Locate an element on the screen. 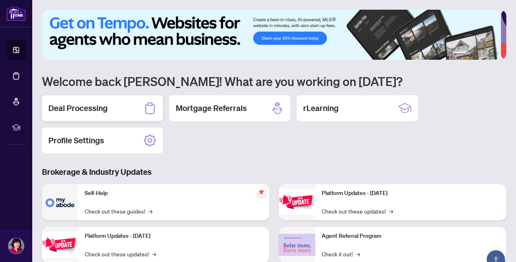  button: 1 is located at coordinates (460, 53).